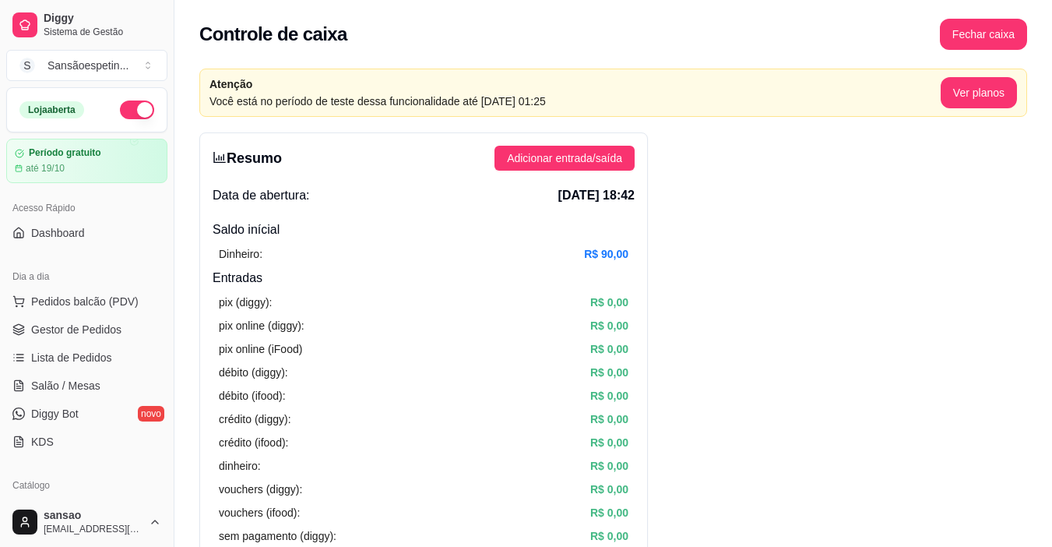 The width and height of the screenshot is (1052, 547). What do you see at coordinates (76, 330) in the screenshot?
I see `span: Gestor de Pedidos` at bounding box center [76, 330].